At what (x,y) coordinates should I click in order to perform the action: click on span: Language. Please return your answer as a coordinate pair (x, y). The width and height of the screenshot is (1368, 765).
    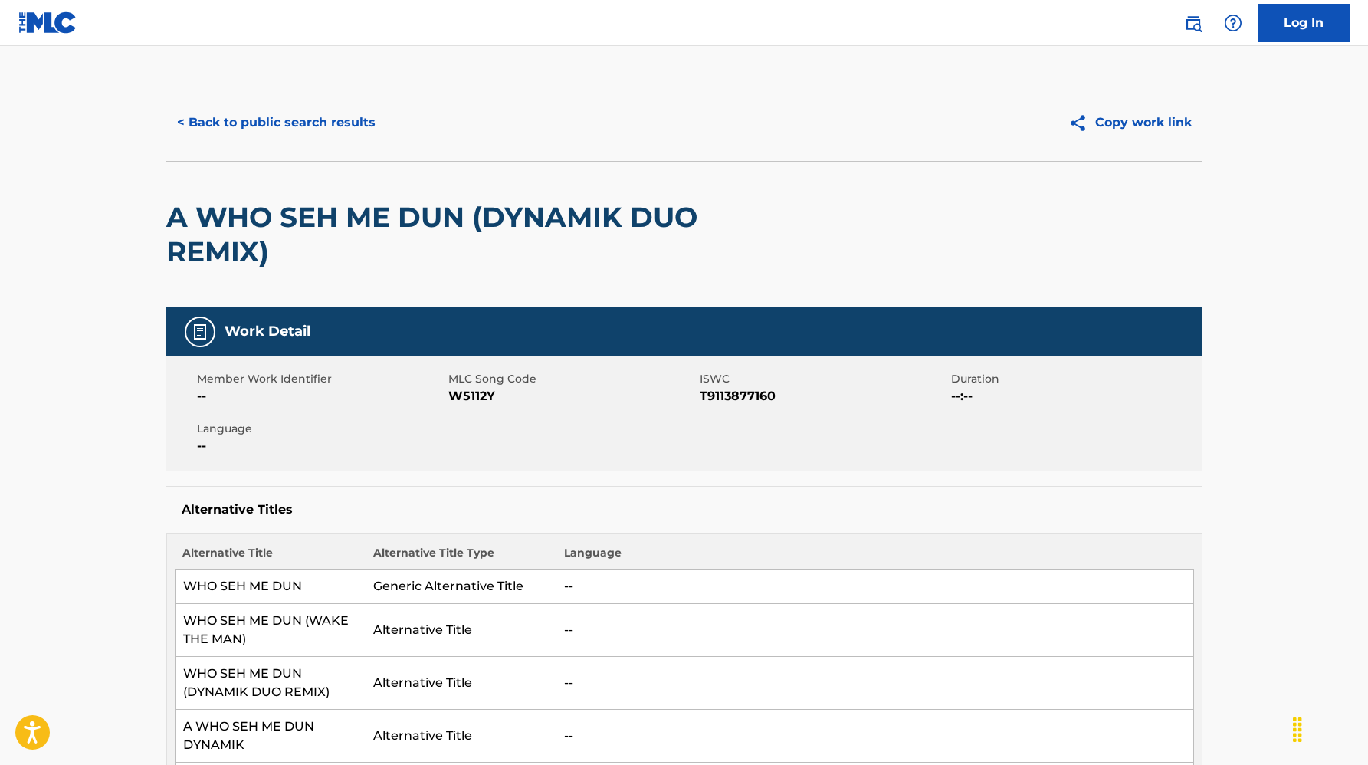
    Looking at the image, I should click on (320, 428).